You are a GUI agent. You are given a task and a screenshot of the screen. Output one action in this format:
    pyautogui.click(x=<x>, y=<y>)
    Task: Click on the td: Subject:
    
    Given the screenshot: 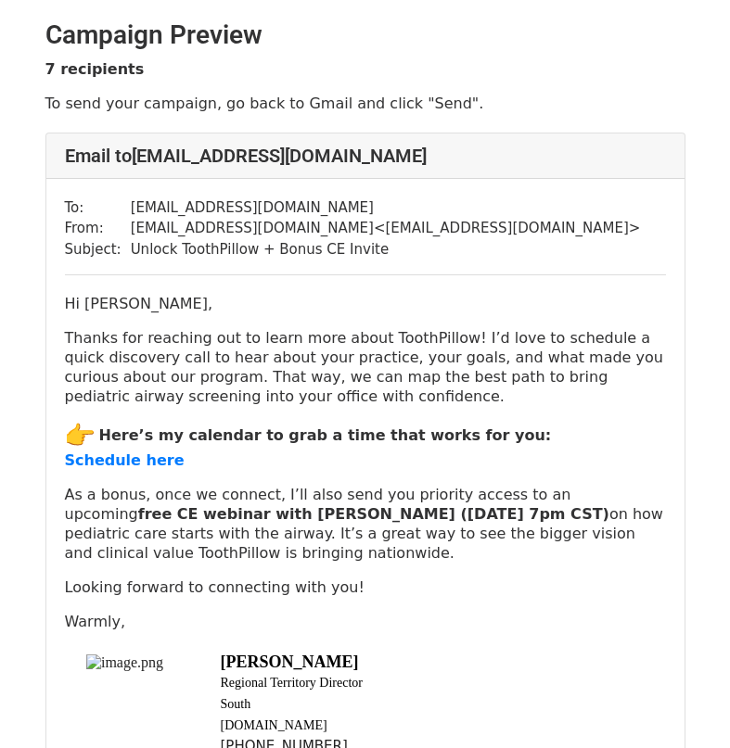 What is the action you would take?
    pyautogui.click(x=97, y=249)
    